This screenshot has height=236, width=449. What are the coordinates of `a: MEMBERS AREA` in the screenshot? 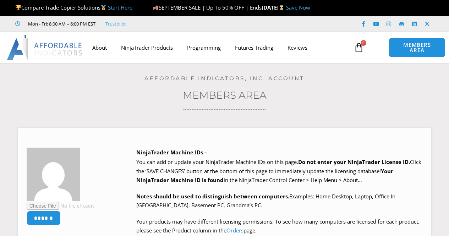 It's located at (417, 48).